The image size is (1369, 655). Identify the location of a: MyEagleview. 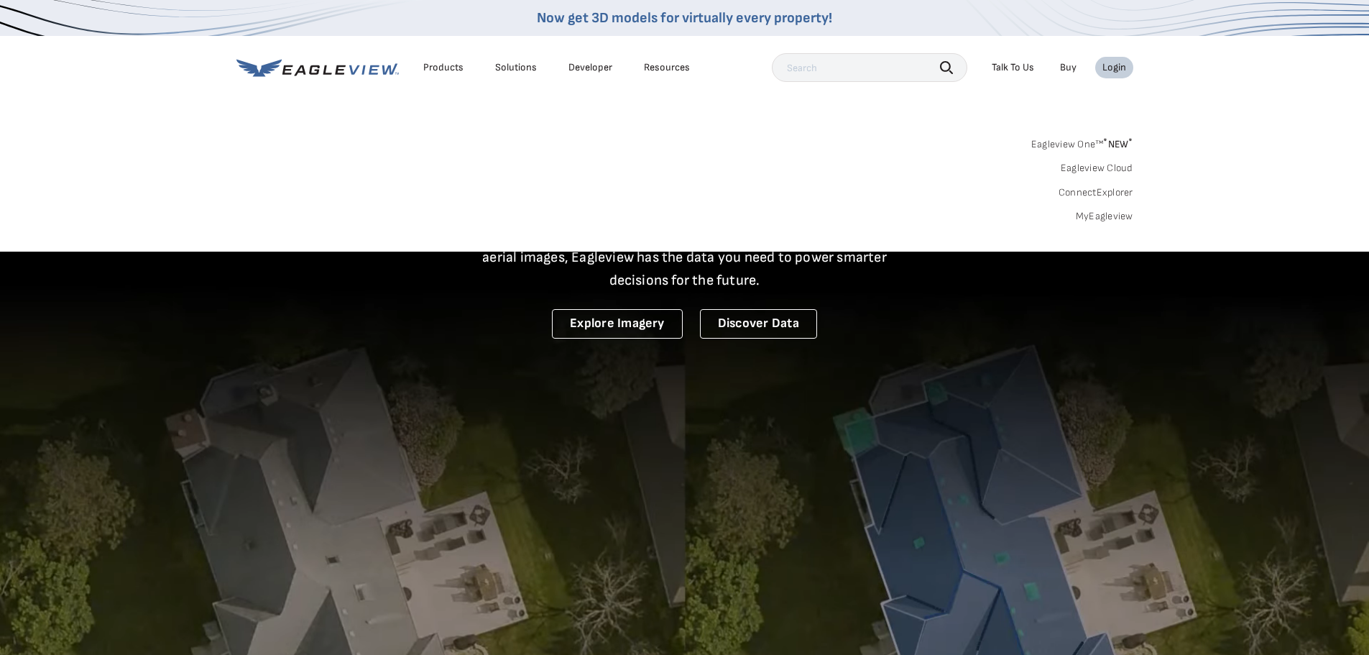
(1105, 216).